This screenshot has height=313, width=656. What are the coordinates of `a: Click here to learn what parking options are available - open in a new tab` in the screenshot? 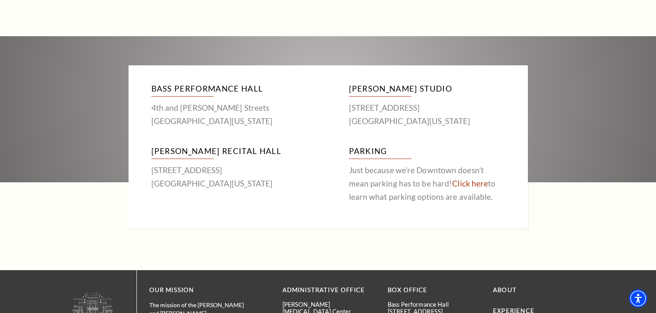 It's located at (470, 183).